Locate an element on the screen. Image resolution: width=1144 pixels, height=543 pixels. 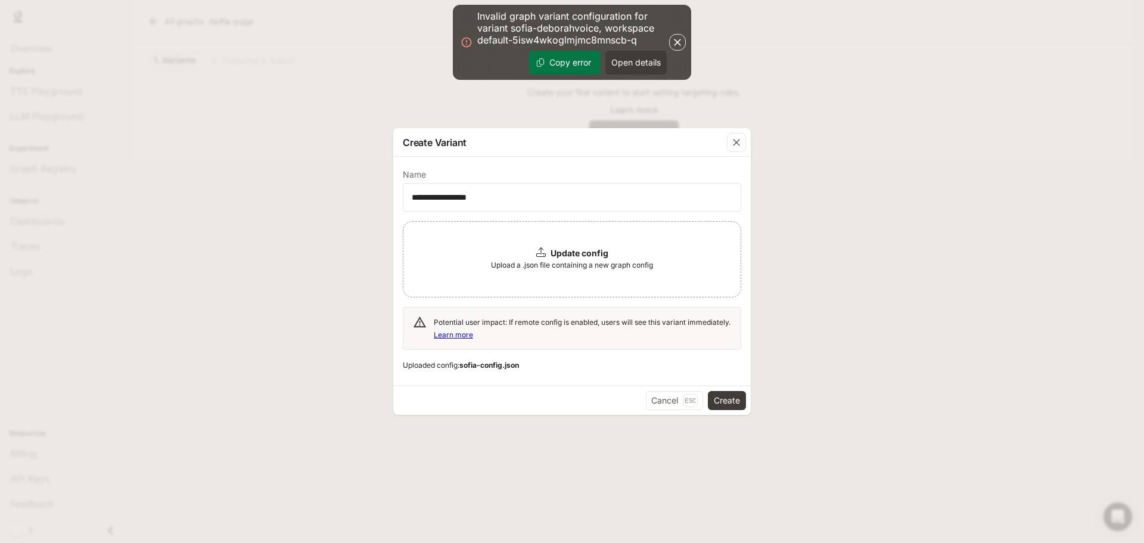
b: sofia-config.json is located at coordinates (489, 365).